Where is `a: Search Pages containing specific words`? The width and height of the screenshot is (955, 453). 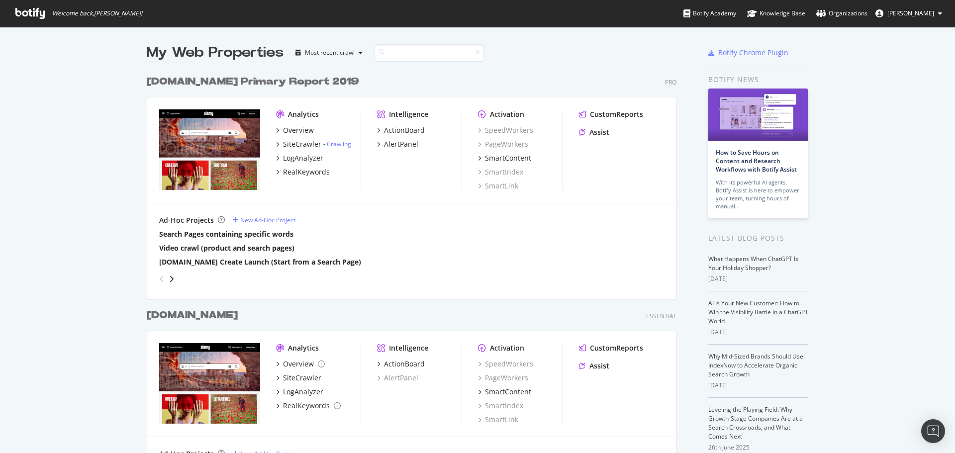 a: Search Pages containing specific words is located at coordinates (226, 234).